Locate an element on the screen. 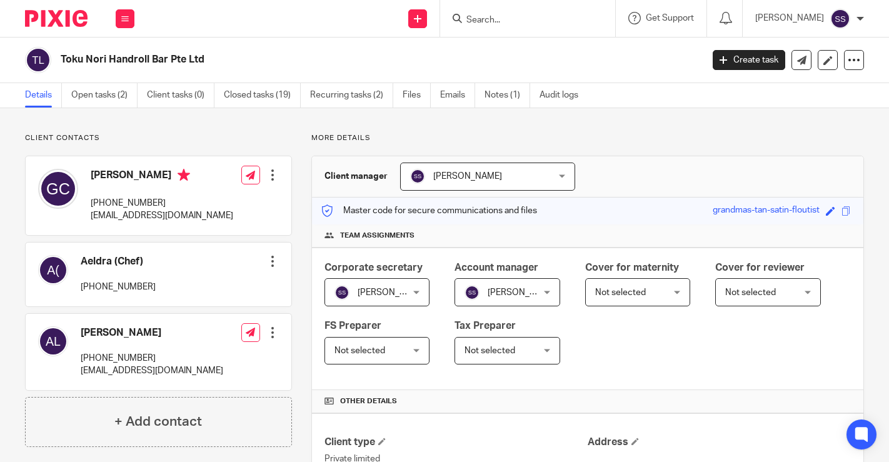 The image size is (889, 462). h4: Client type is located at coordinates (456, 442).